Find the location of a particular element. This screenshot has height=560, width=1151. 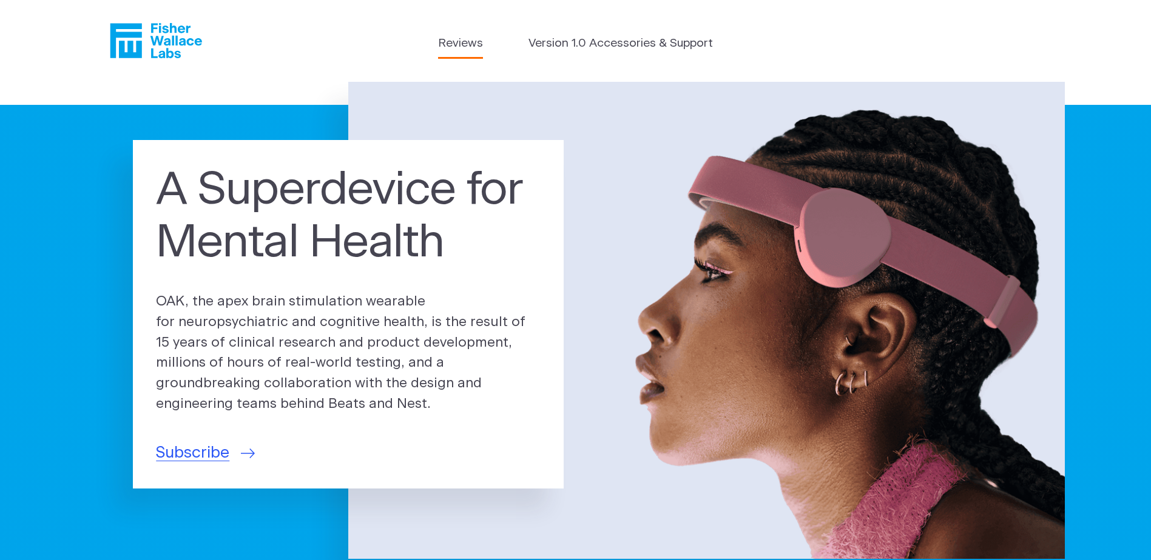

p: OAK, the apex brain stimulation wearable for neuropsychiatric and cognitive health, is the result... is located at coordinates (348, 353).